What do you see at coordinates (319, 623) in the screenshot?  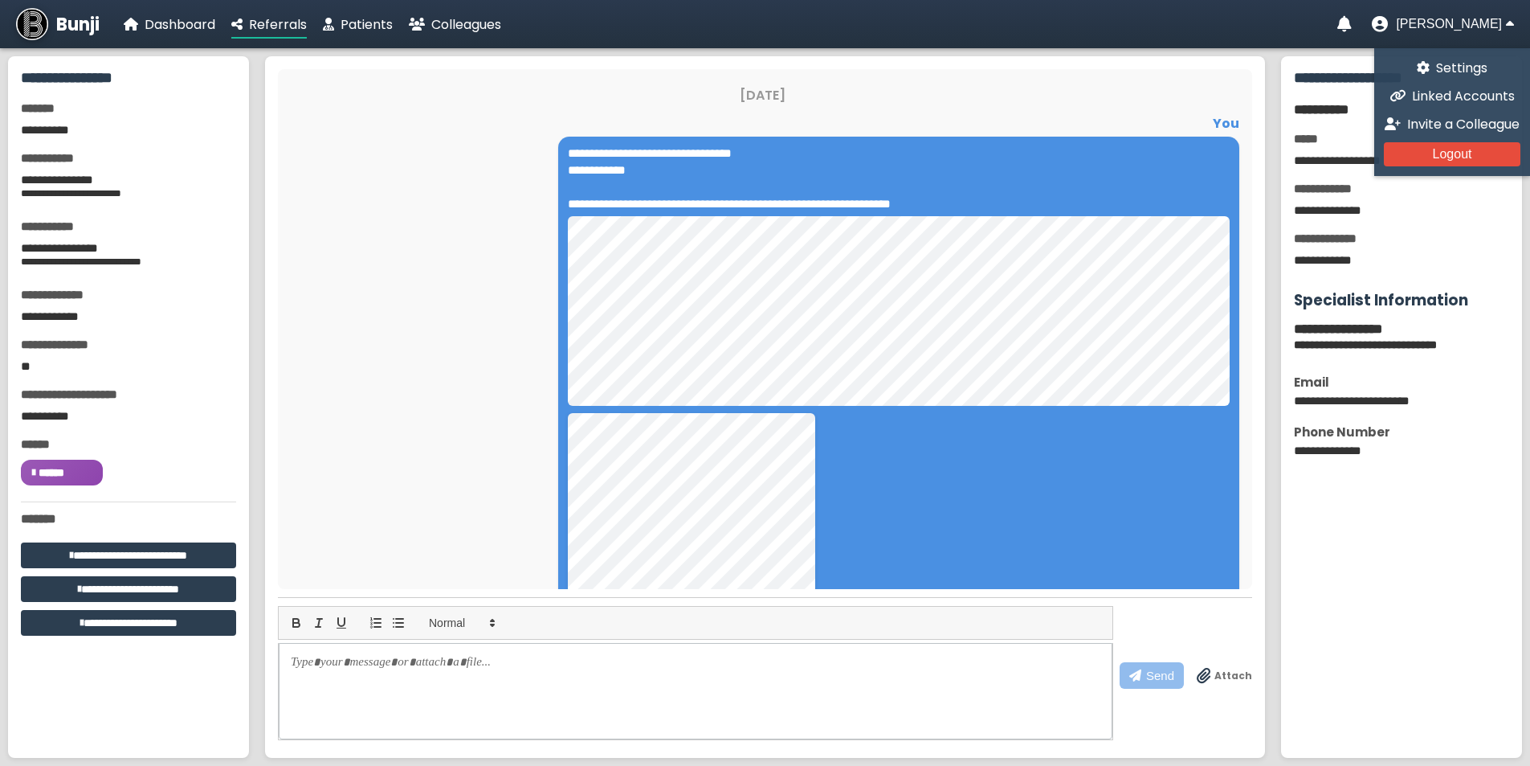 I see `button: italic` at bounding box center [319, 623].